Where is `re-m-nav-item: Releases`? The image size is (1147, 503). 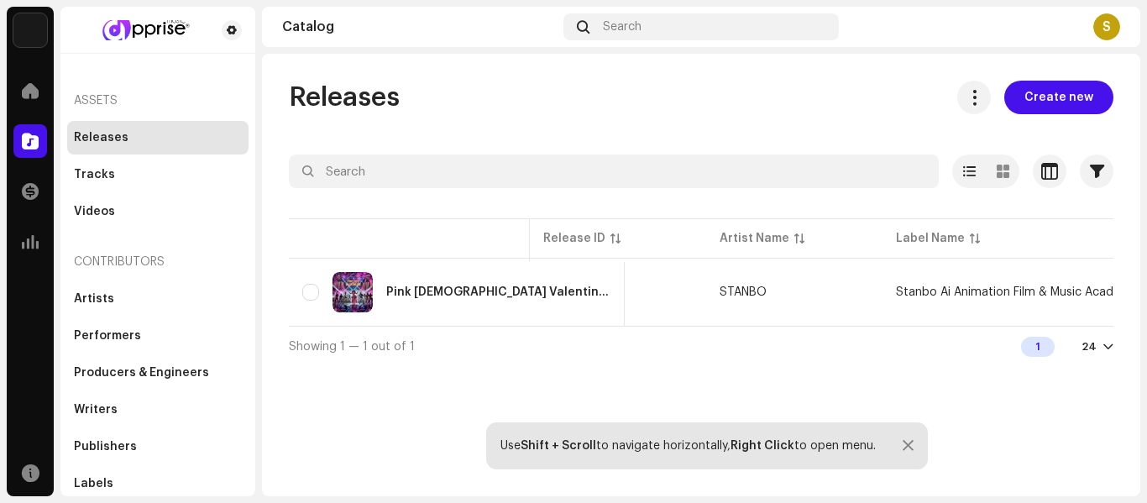 re-m-nav-item: Releases is located at coordinates (158, 138).